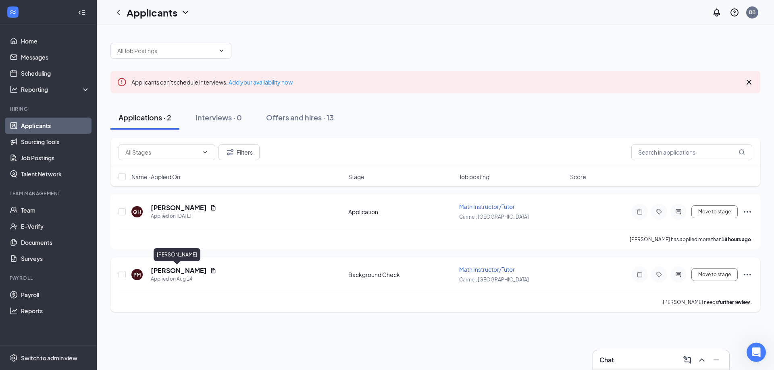  Describe the element at coordinates (55, 57) in the screenshot. I see `a: Messages` at that location.